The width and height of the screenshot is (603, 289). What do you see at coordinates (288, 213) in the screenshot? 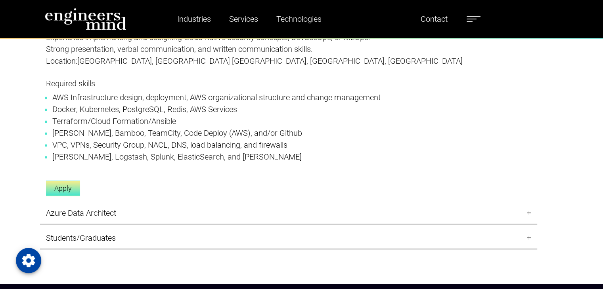
I see `a: Azure Data Architect` at bounding box center [288, 213].